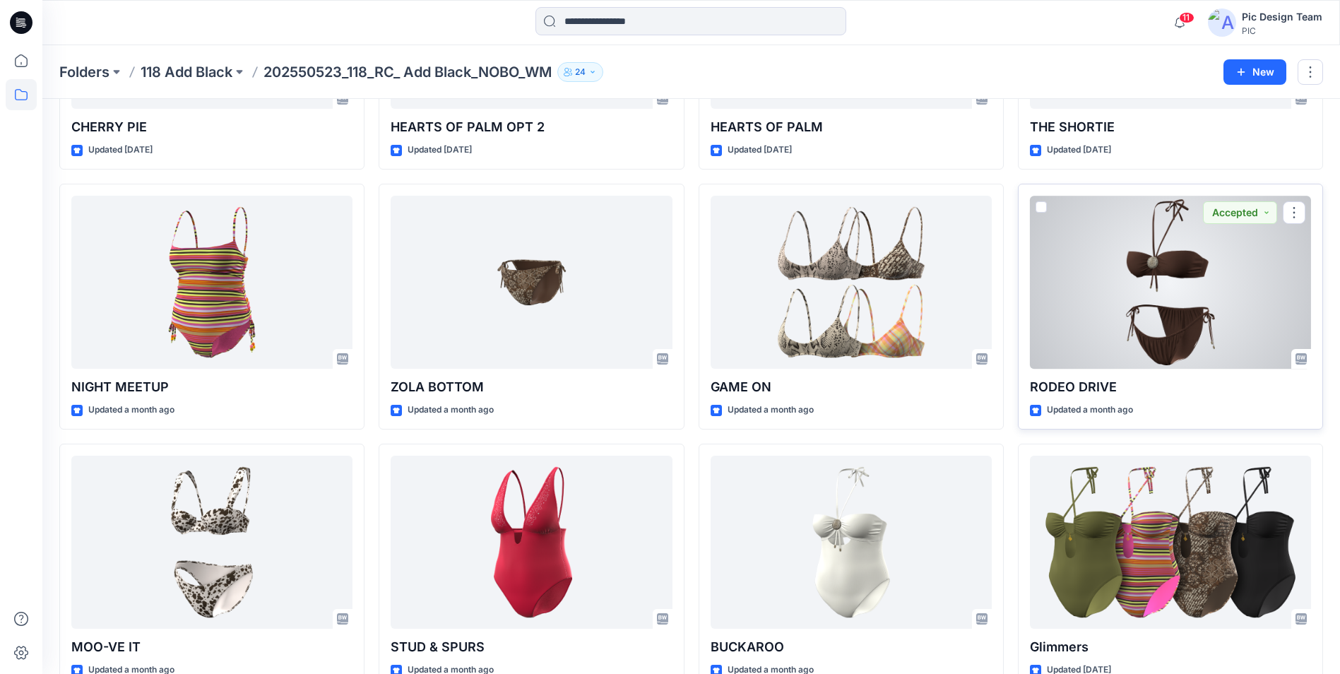 The width and height of the screenshot is (1340, 674). I want to click on p: THE SHORTIE, so click(1171, 127).